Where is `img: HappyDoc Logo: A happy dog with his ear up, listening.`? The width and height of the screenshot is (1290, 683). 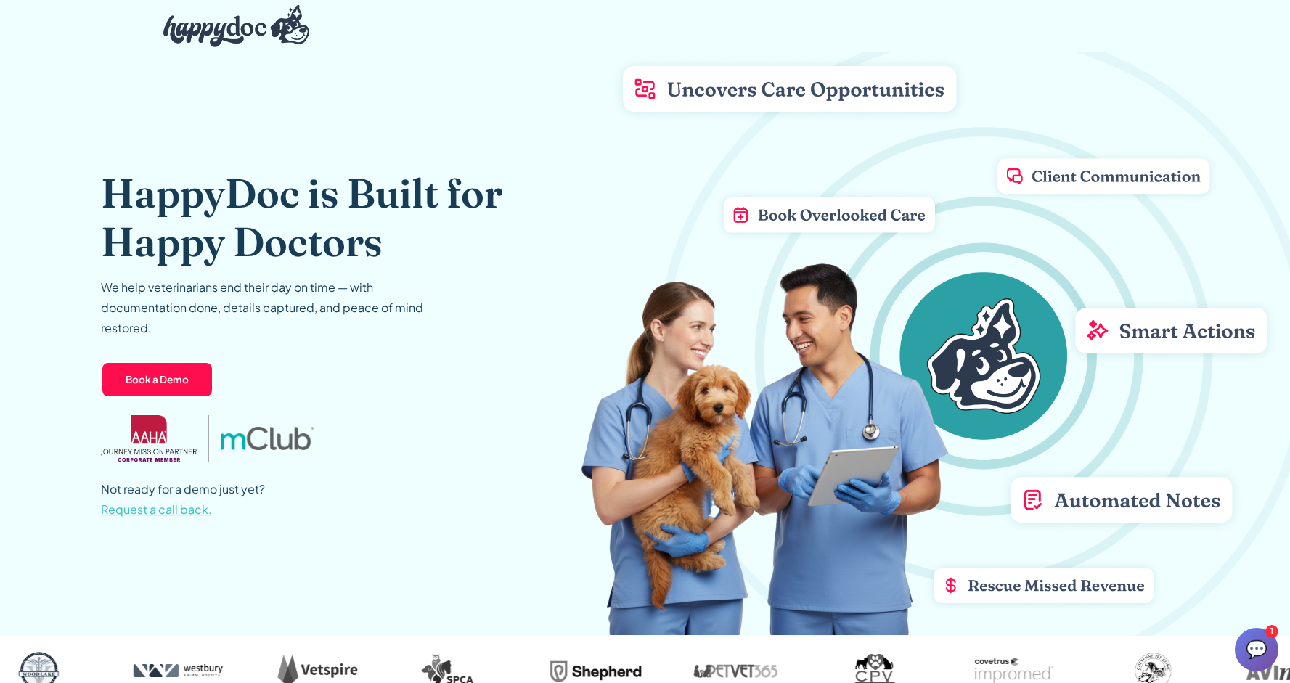
img: HappyDoc Logo: A happy dog with his ear up, listening. is located at coordinates (237, 26).